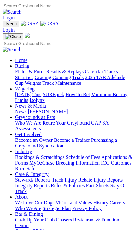 The image size is (135, 230). Describe the element at coordinates (72, 140) in the screenshot. I see `a: Become a Trainer` at that location.